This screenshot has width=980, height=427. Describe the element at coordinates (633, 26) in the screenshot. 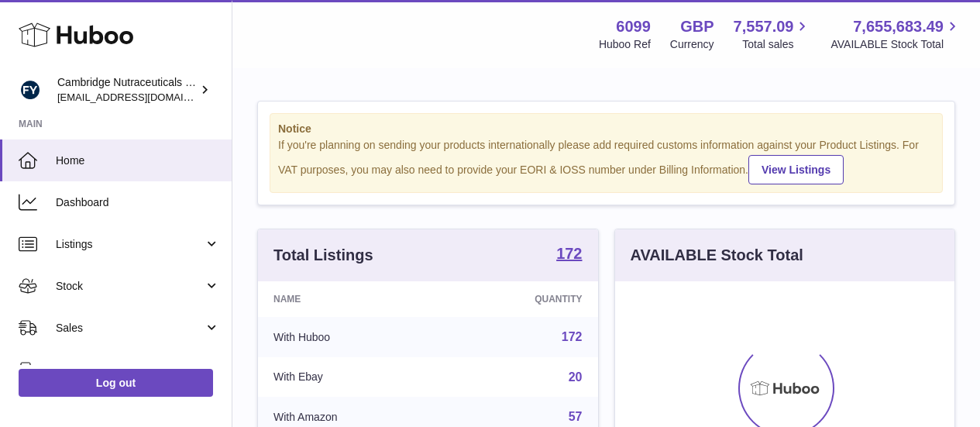

I see `strong: 6099` at that location.